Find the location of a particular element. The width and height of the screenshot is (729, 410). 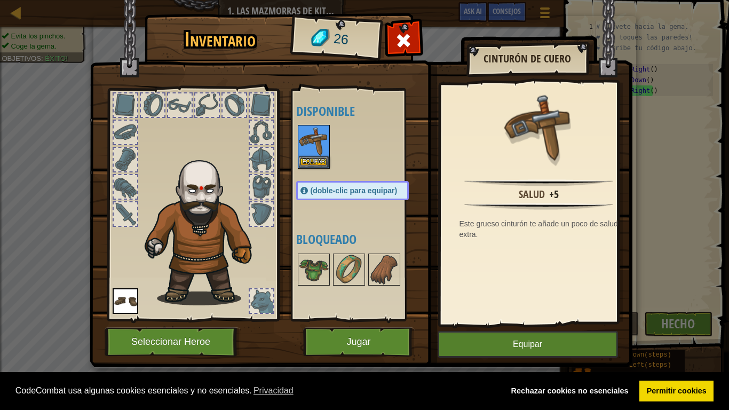

a: deny cookies is located at coordinates (570, 391).